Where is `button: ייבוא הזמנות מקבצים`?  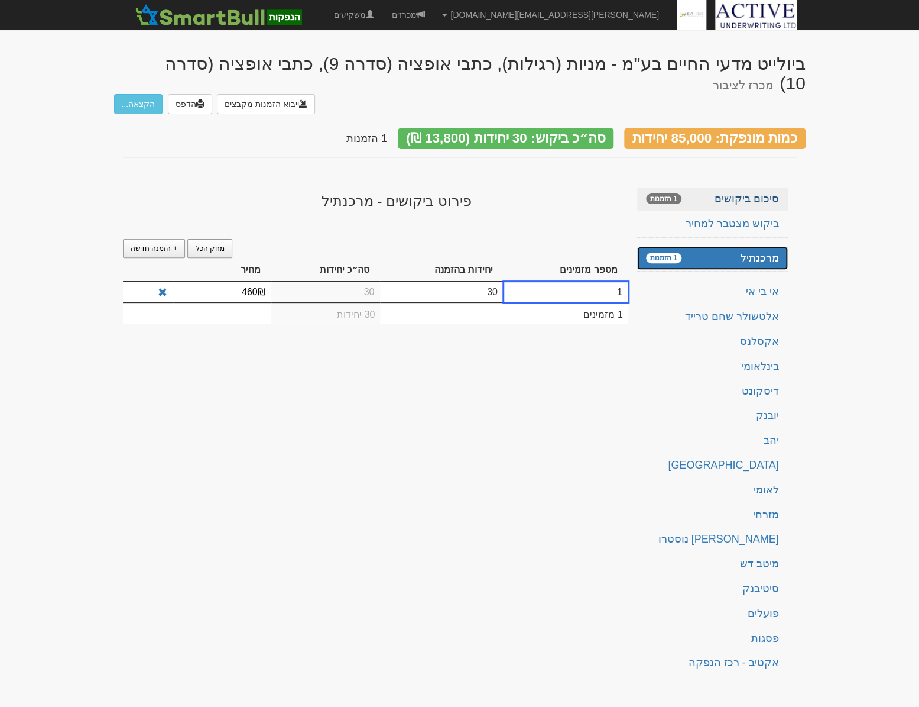
button: ייבוא הזמנות מקבצים is located at coordinates (266, 104).